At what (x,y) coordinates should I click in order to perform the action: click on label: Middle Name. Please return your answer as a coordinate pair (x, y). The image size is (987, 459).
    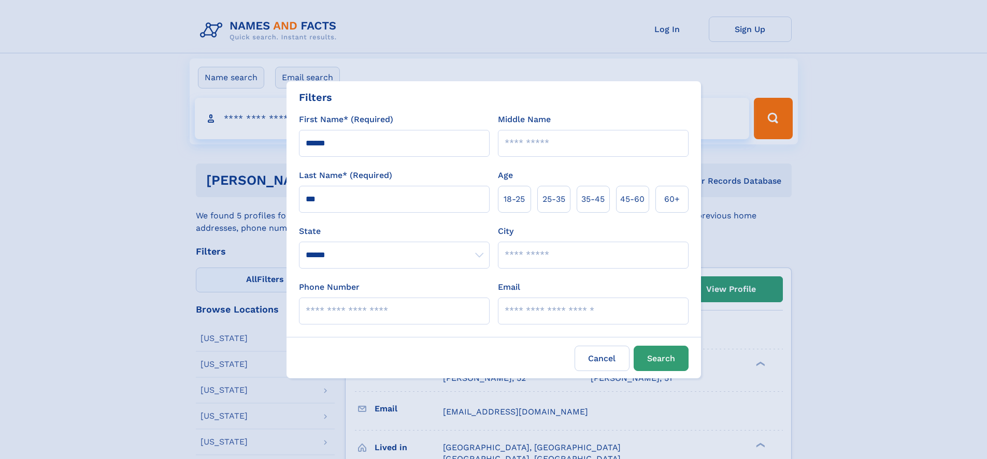
    Looking at the image, I should click on (524, 120).